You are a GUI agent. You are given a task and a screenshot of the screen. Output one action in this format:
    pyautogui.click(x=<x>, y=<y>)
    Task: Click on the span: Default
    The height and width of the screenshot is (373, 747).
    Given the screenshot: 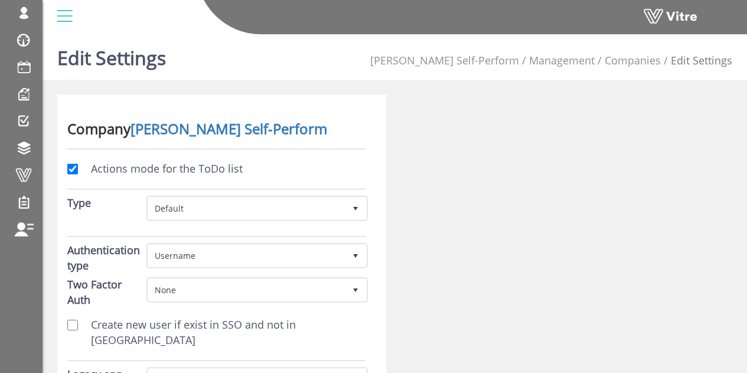 What is the action you would take?
    pyautogui.click(x=246, y=208)
    